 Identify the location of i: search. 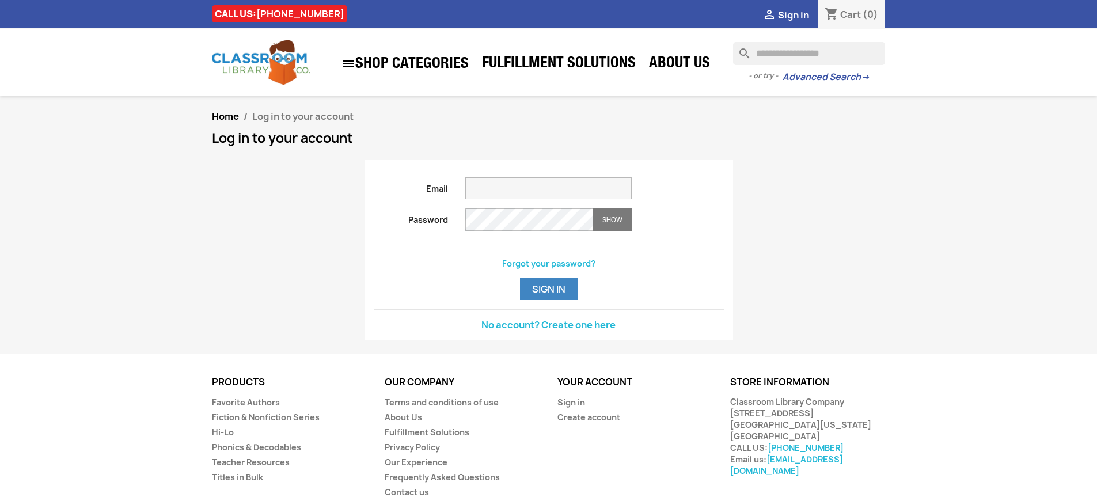
(740, 49).